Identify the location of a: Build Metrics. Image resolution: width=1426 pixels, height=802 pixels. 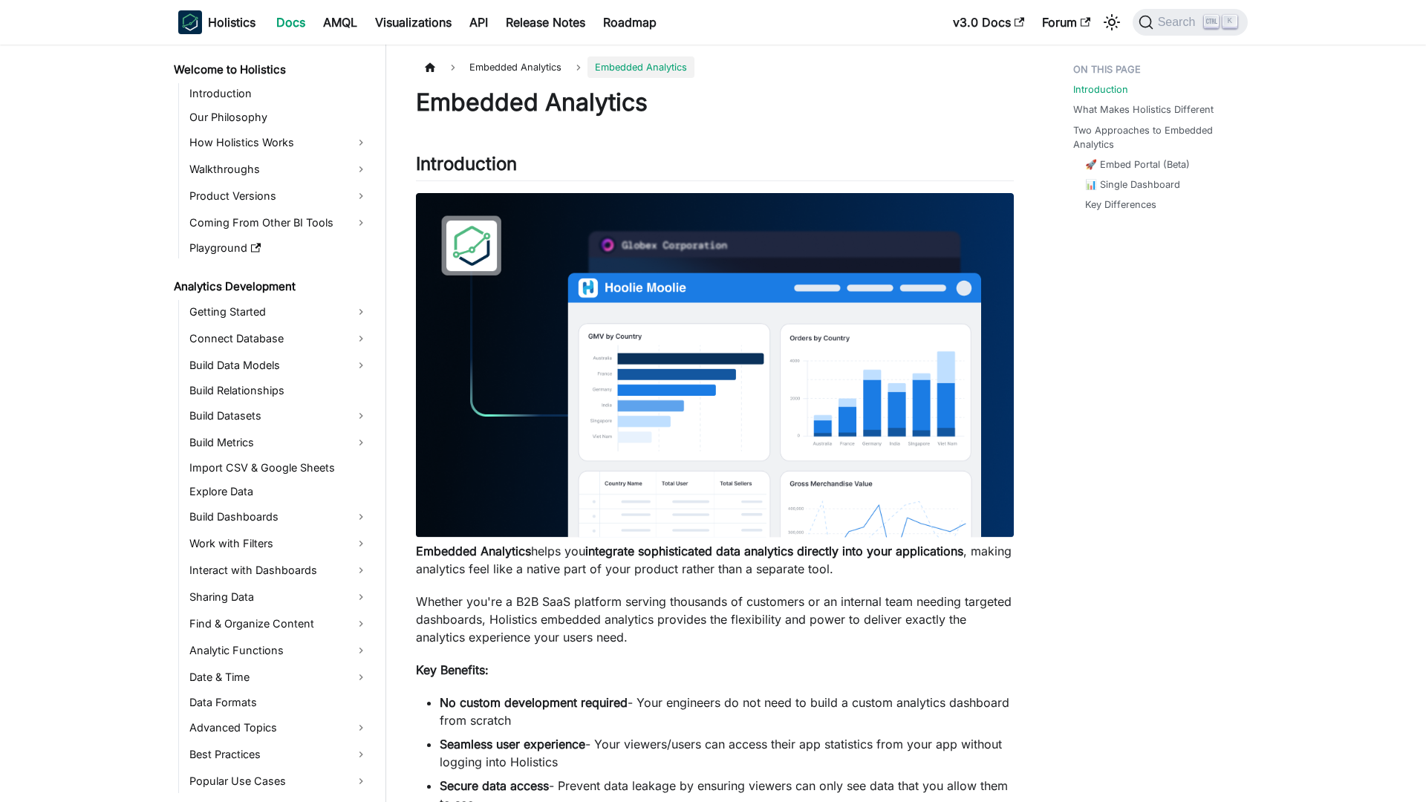
(279, 443).